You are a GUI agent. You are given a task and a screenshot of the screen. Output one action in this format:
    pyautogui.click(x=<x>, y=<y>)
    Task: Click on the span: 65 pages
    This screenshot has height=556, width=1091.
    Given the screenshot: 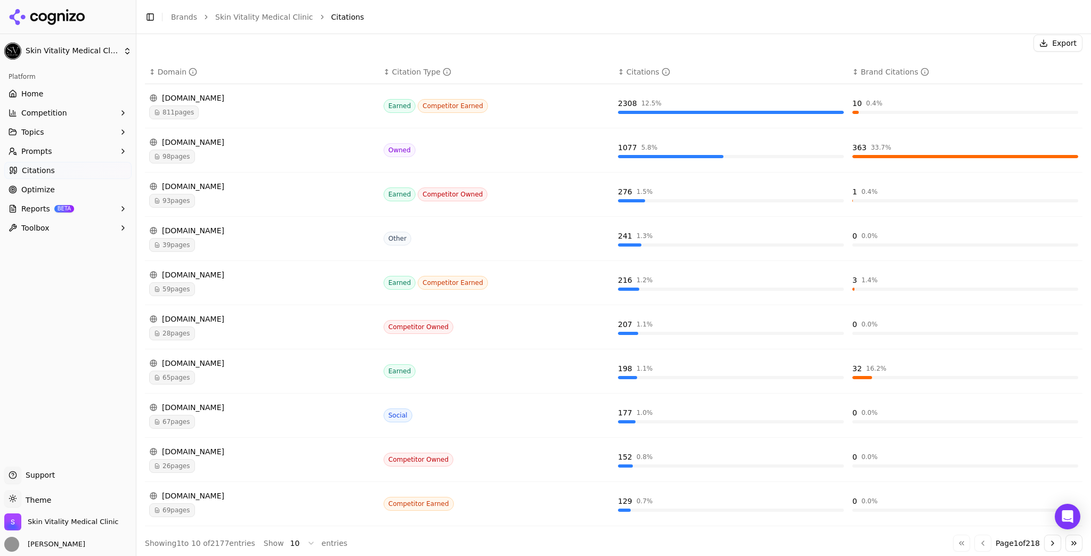 What is the action you would take?
    pyautogui.click(x=172, y=378)
    